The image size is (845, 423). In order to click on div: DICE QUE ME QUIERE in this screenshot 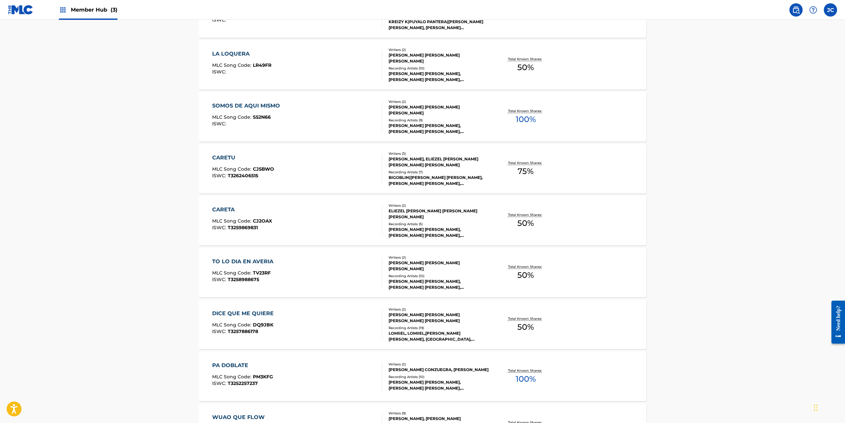, I will do `click(244, 314)`.